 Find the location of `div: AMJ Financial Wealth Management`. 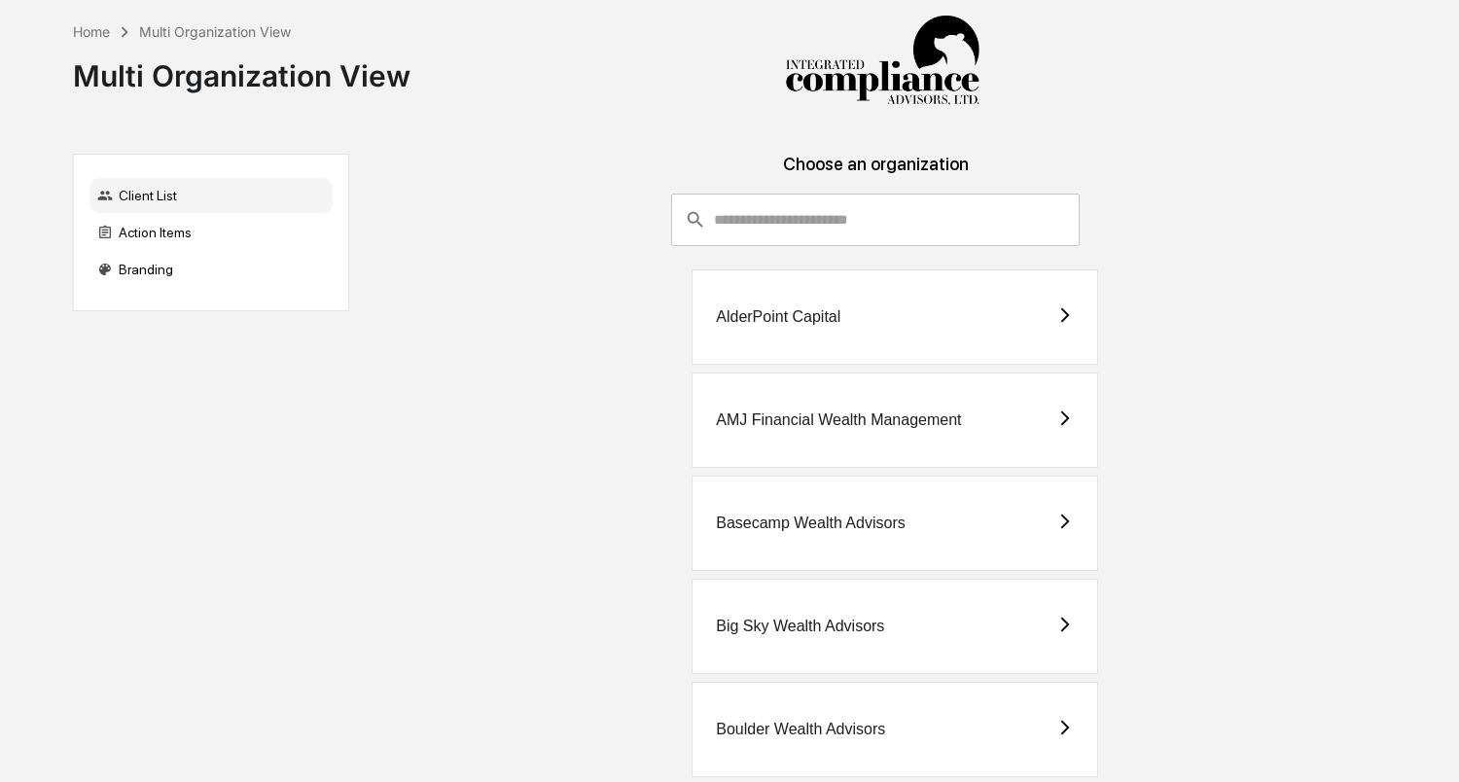

div: AMJ Financial Wealth Management is located at coordinates (839, 420).